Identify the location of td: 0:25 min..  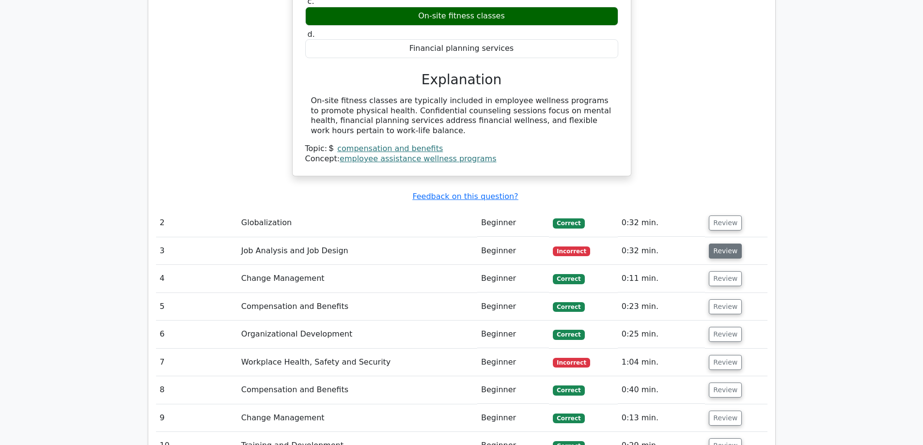
(661, 334).